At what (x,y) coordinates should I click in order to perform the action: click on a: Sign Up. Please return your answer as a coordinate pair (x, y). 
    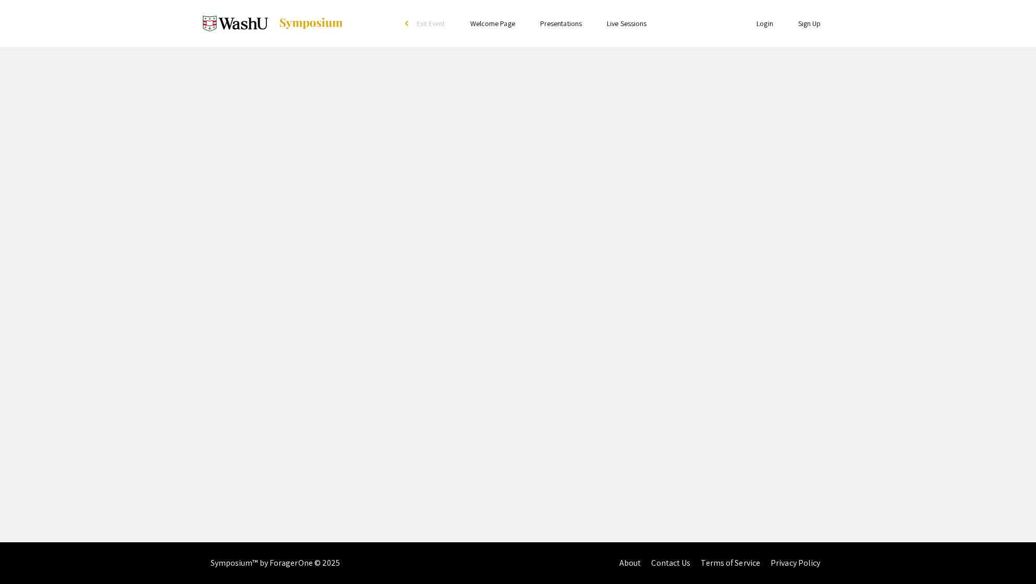
    Looking at the image, I should click on (810, 23).